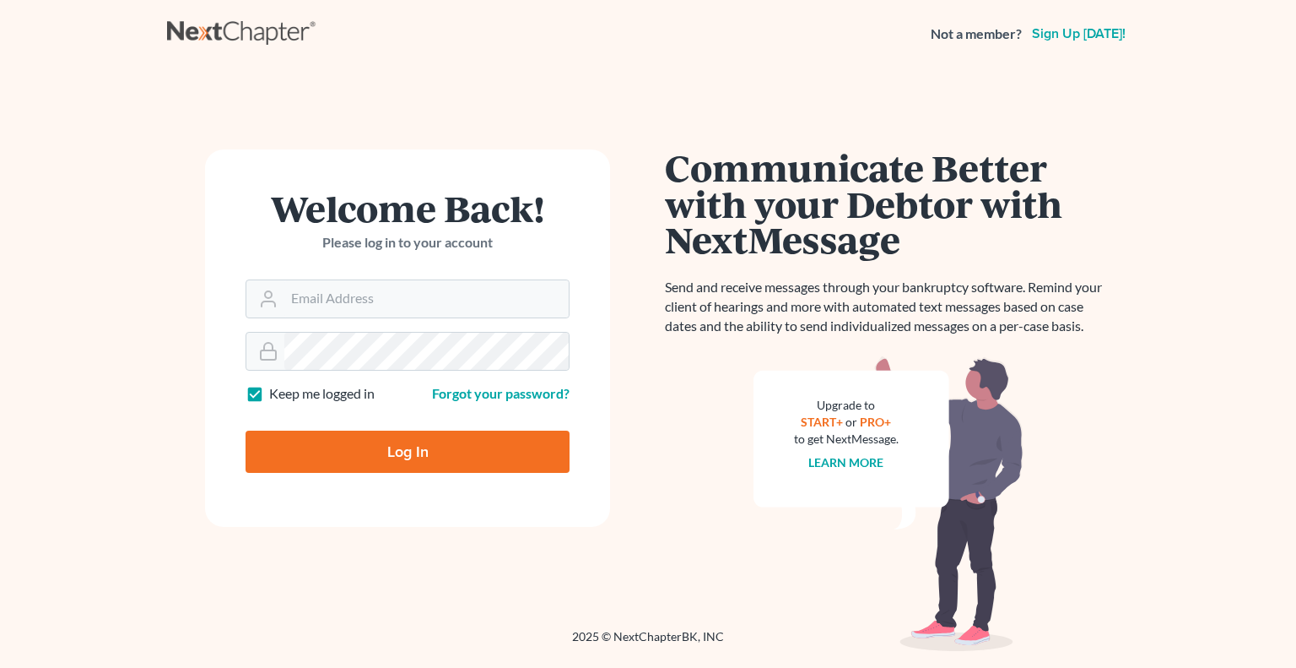 The image size is (1296, 668). Describe the element at coordinates (846, 405) in the screenshot. I see `div: Upgrade to` at that location.